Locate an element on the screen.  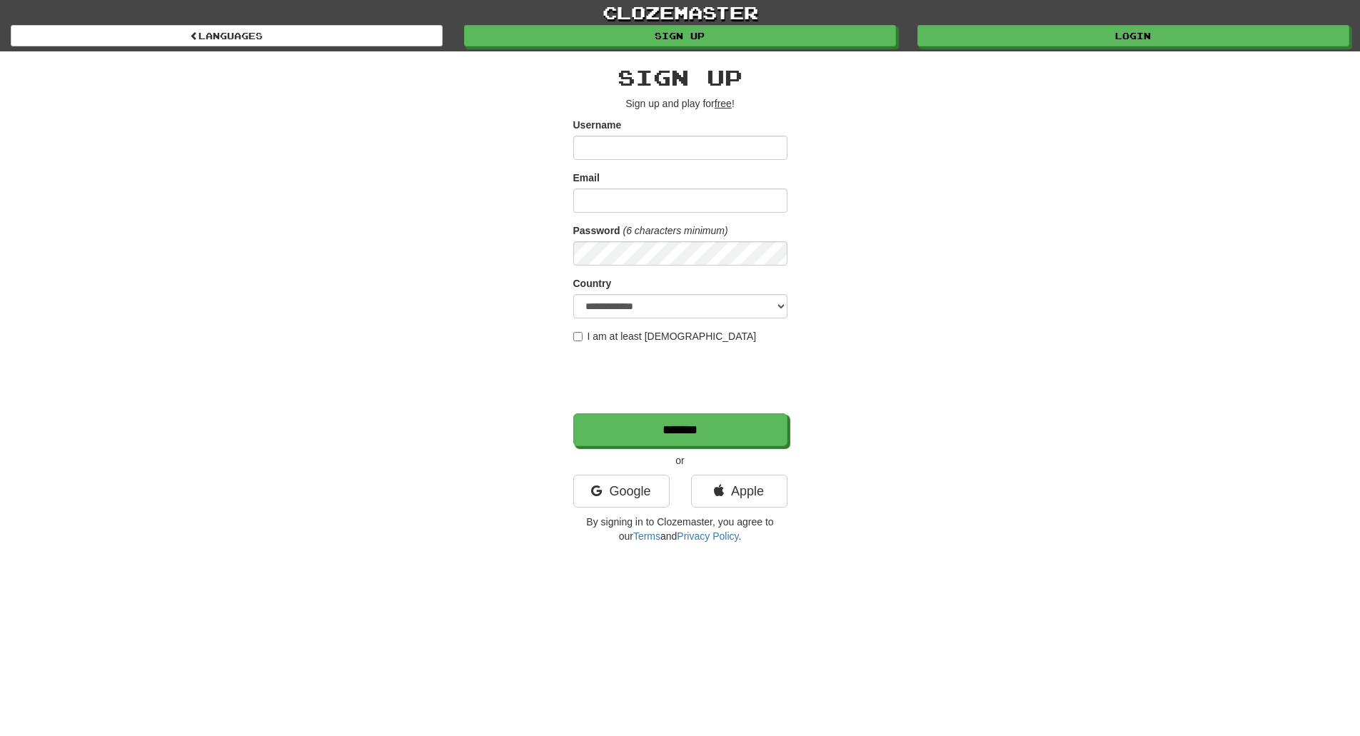
label: Email is located at coordinates (586, 178).